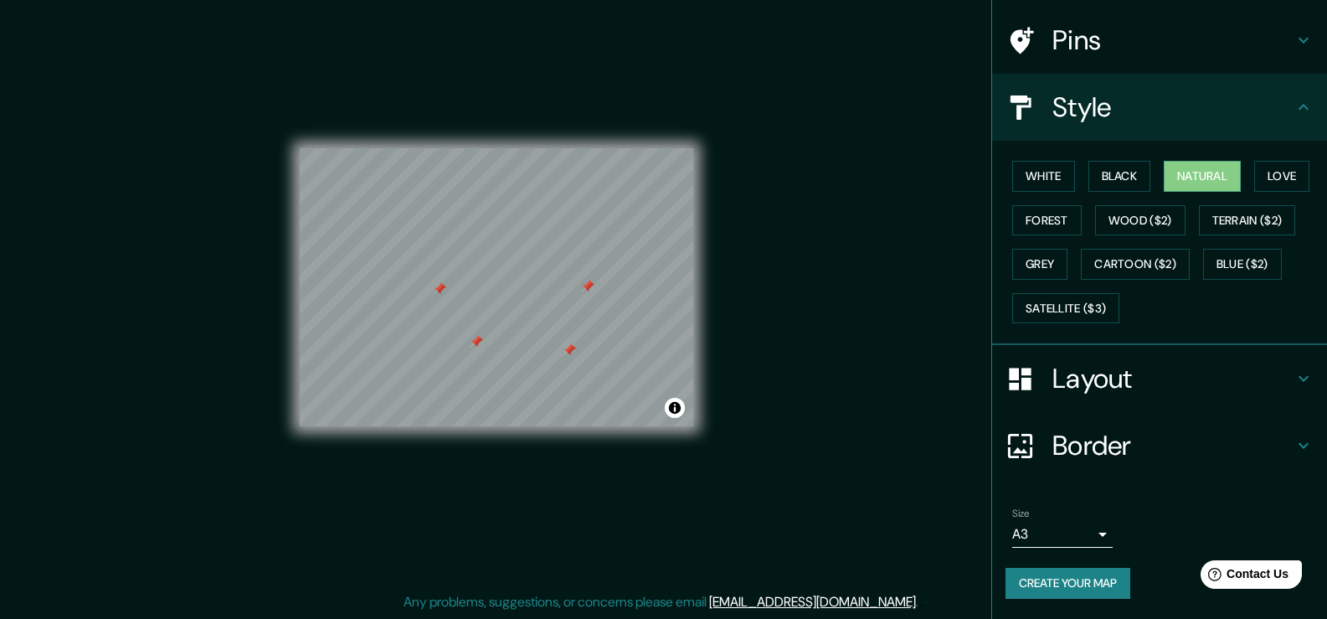 Image resolution: width=1327 pixels, height=619 pixels. Describe the element at coordinates (1159, 107) in the screenshot. I see `div: Style` at that location.